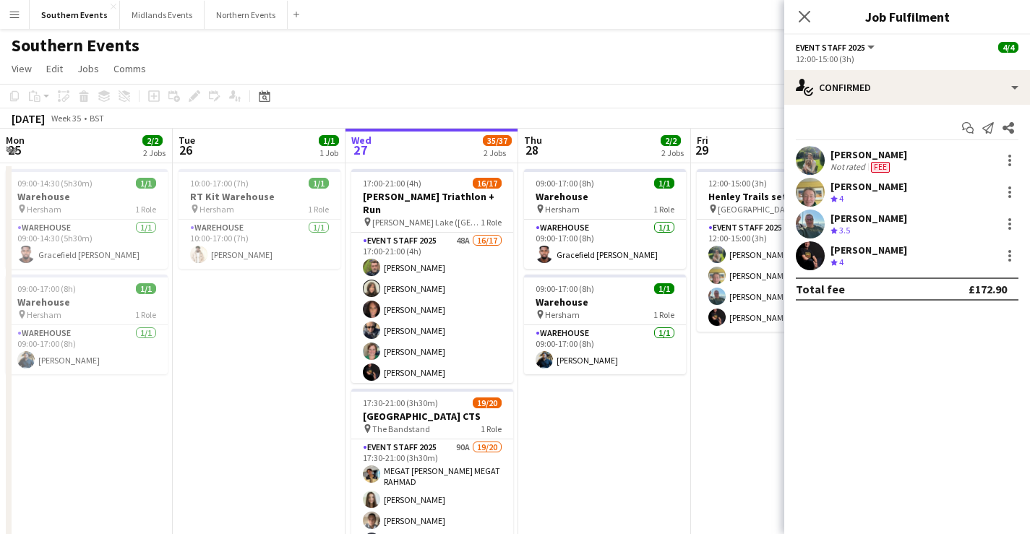 This screenshot has height=534, width=1030. What do you see at coordinates (88, 69) in the screenshot?
I see `a: Jobs` at bounding box center [88, 69].